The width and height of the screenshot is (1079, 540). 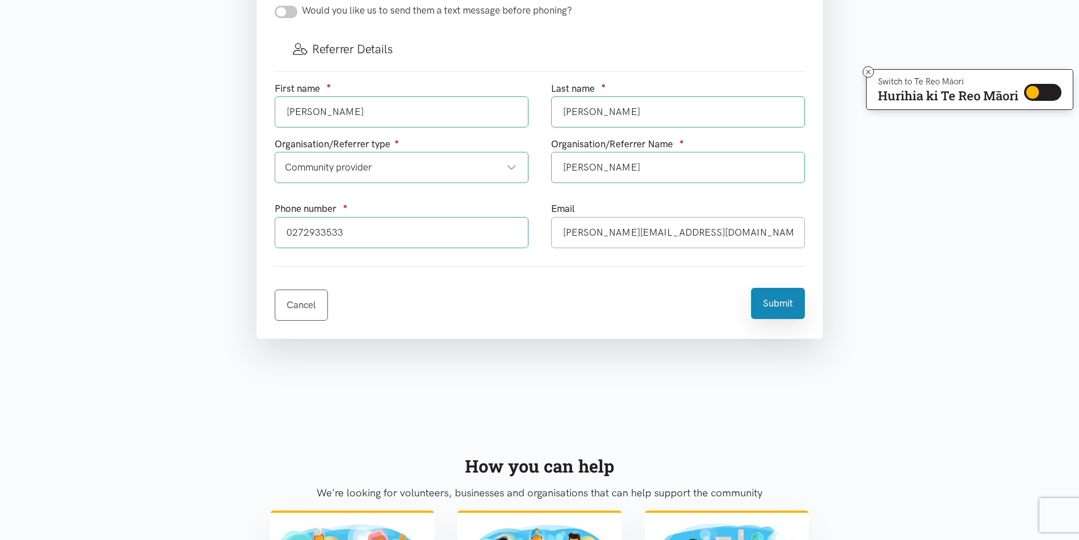 I want to click on p: We're looking for volunteers, businesses and organisations that can help support the community, so click(x=540, y=493).